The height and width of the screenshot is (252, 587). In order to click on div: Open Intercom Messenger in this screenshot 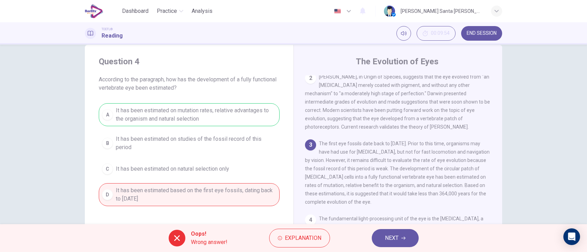, I will do `click(572, 237)`.